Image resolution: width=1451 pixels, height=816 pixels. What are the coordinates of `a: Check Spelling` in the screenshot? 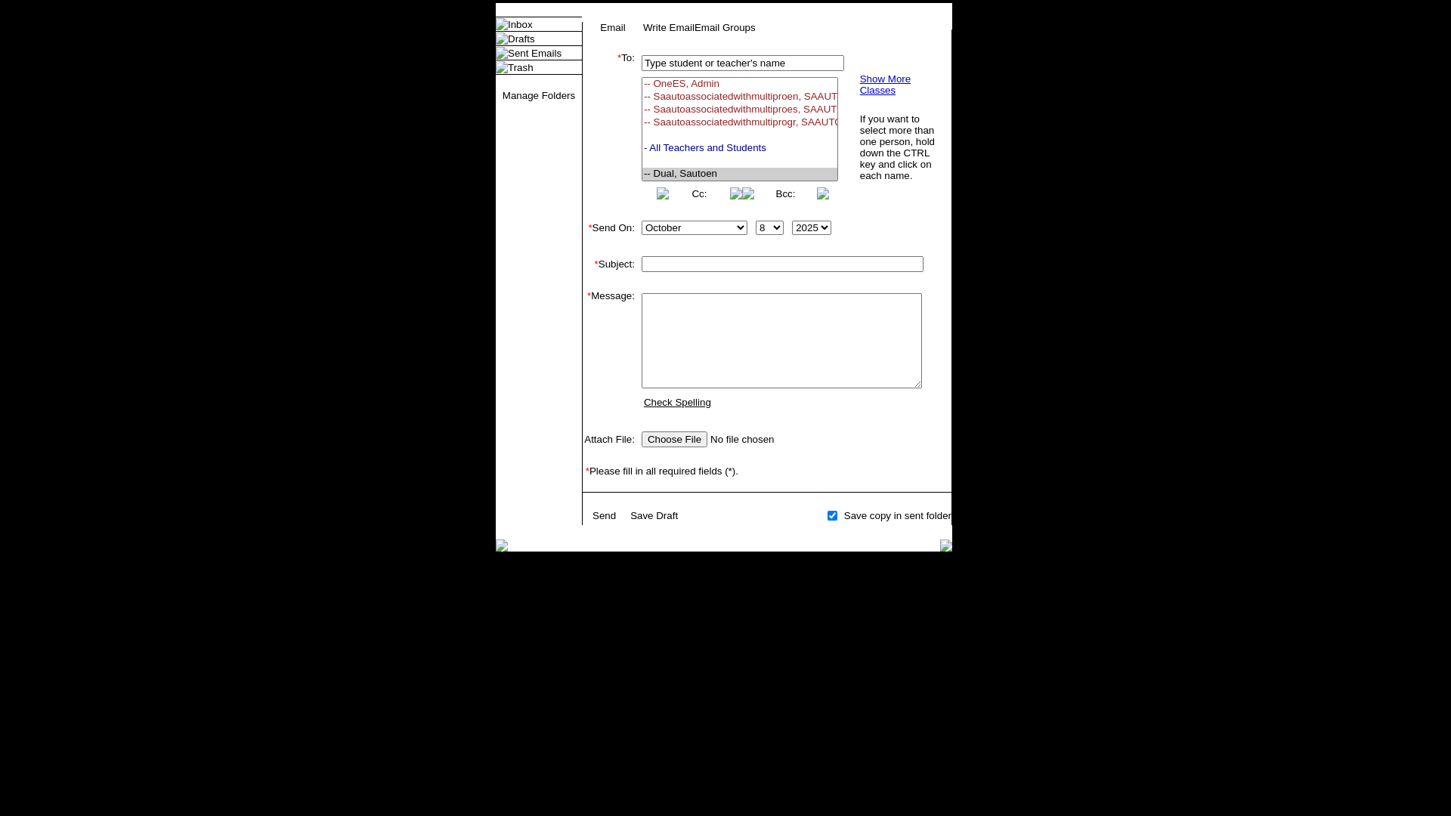 It's located at (677, 402).